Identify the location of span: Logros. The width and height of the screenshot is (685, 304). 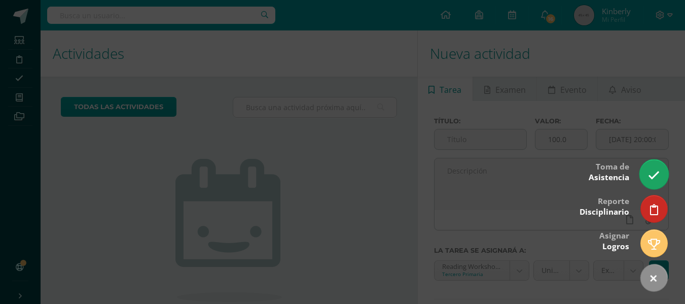
(616, 246).